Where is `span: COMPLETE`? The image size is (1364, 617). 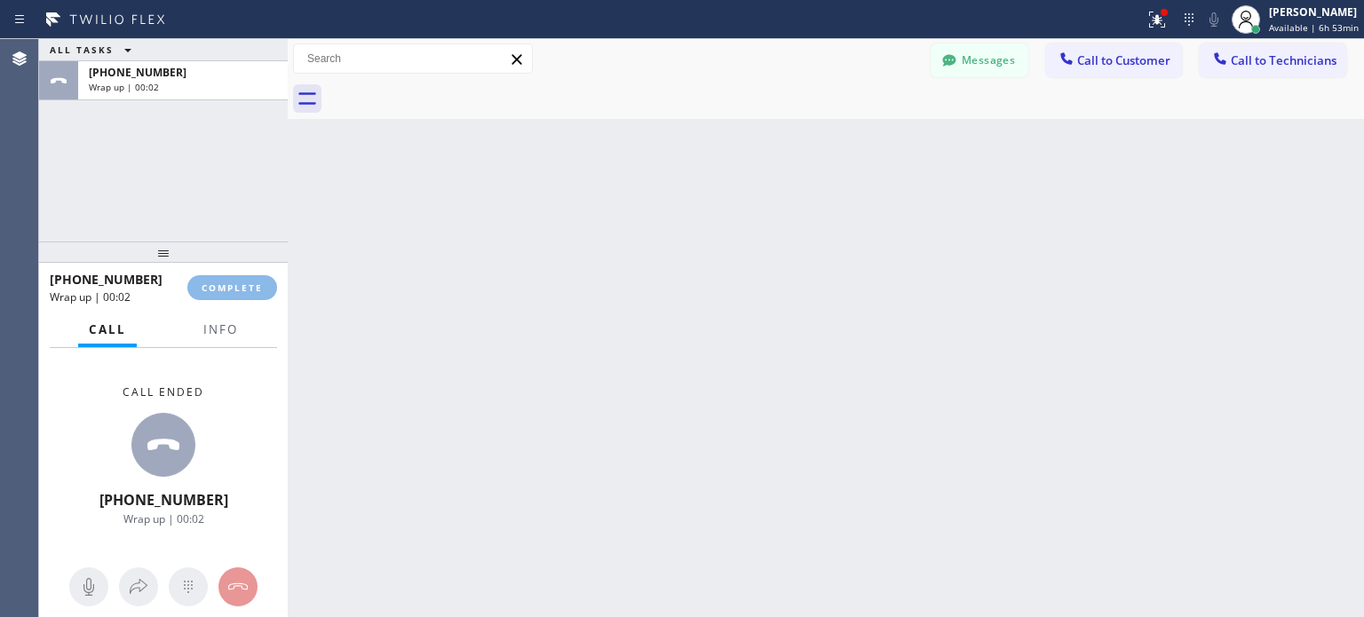 span: COMPLETE is located at coordinates (232, 288).